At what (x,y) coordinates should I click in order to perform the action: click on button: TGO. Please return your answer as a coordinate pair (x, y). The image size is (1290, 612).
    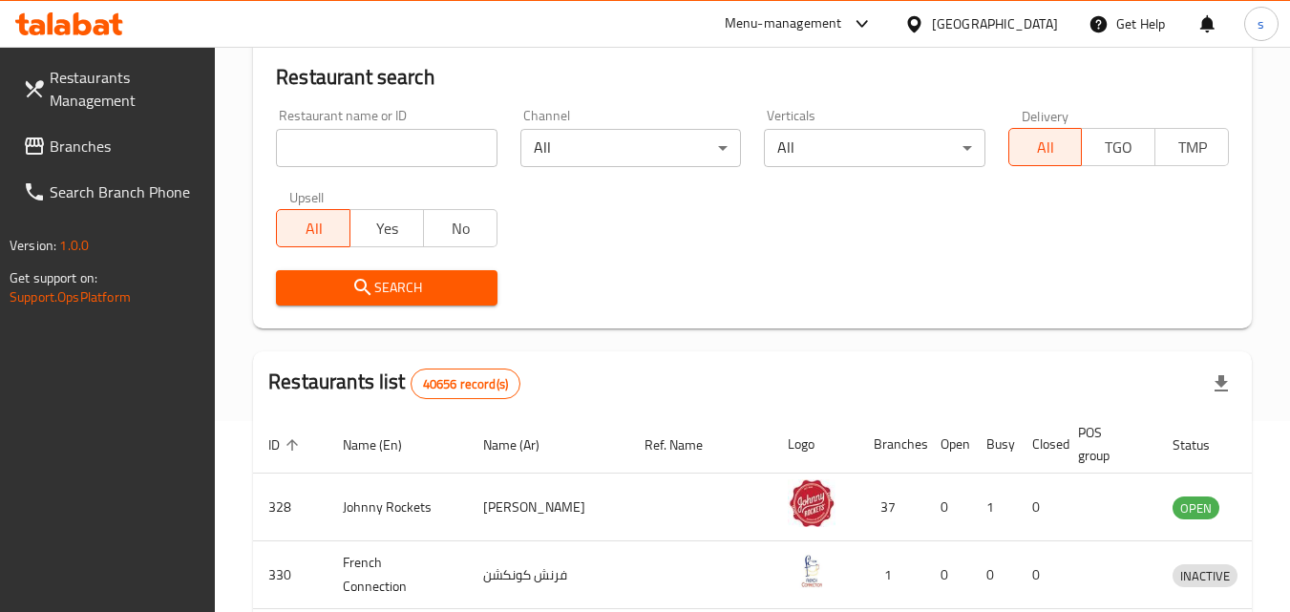
    Looking at the image, I should click on (1118, 147).